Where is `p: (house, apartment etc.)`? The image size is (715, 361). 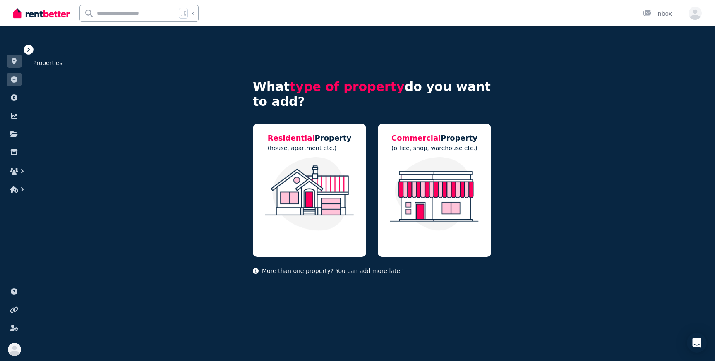
p: (house, apartment etc.) is located at coordinates (309, 148).